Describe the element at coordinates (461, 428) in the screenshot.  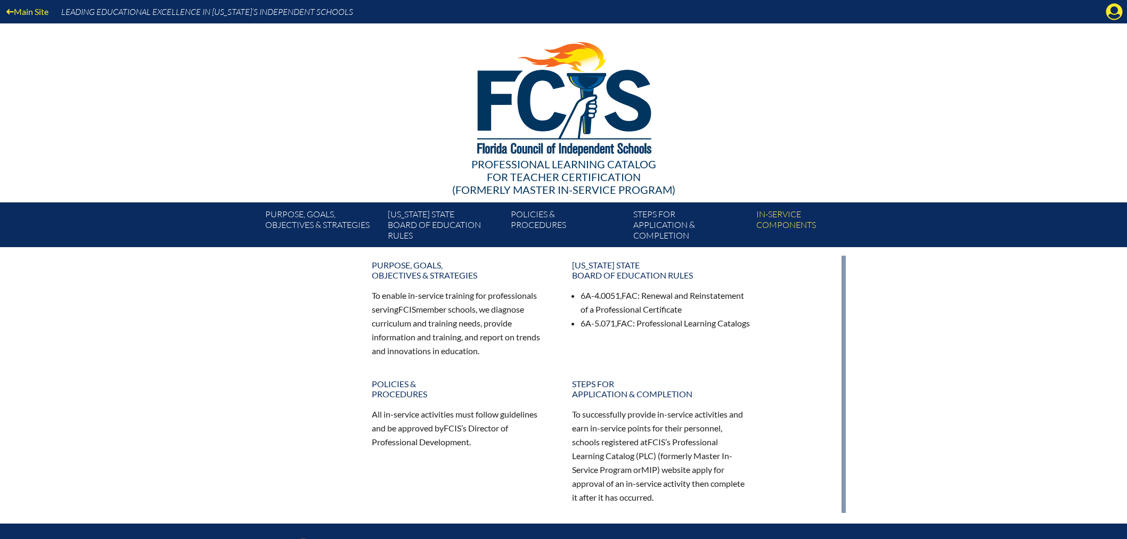
I see `p: All in-service activities must follow guidelines and be approved by ’s Director of Professional D...` at that location.